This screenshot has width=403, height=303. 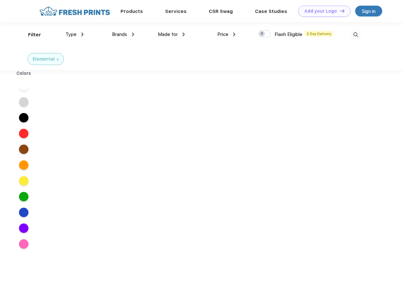 I want to click on img: desktop_search.svg, so click(x=355, y=35).